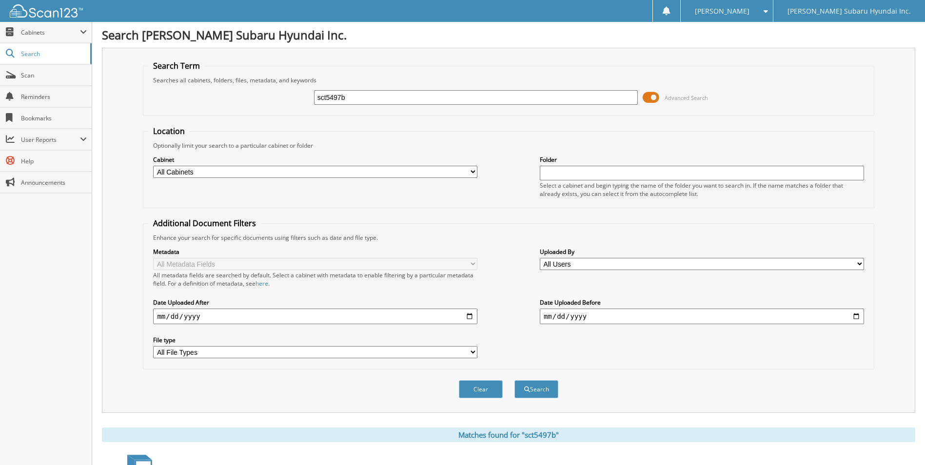 This screenshot has height=465, width=925. What do you see at coordinates (46, 11) in the screenshot?
I see `img: scan123-logo-white.svg` at bounding box center [46, 11].